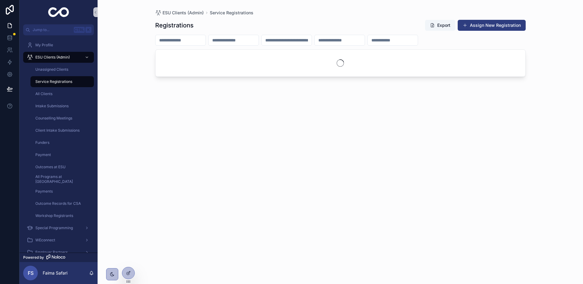 The height and width of the screenshot is (284, 583). Describe the element at coordinates (62, 118) in the screenshot. I see `a: Counselling Meetings` at that location.